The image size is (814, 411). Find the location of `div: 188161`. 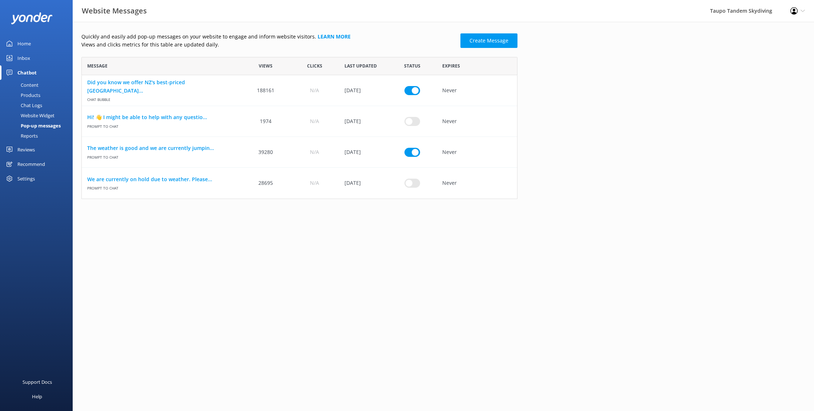

div: 188161 is located at coordinates (266, 90).